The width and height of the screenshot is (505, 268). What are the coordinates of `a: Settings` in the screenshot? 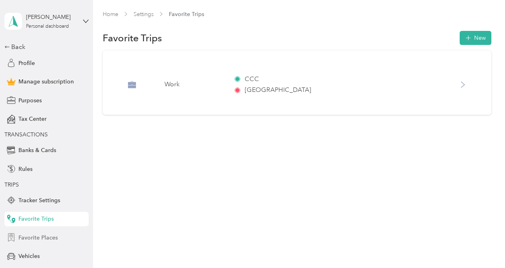 It's located at (144, 14).